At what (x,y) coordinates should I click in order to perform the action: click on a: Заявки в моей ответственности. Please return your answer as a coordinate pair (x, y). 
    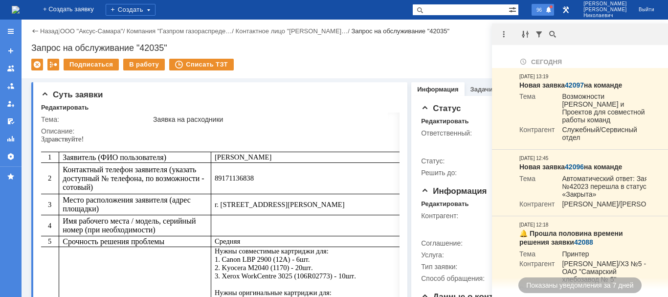
    Looking at the image, I should click on (11, 86).